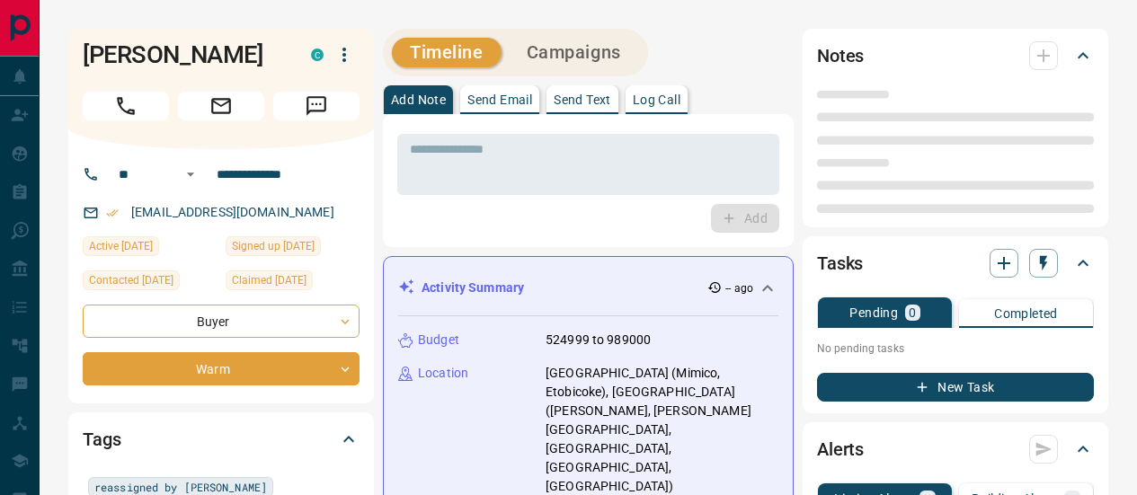 Image resolution: width=1137 pixels, height=495 pixels. I want to click on div: condos.ca, so click(317, 55).